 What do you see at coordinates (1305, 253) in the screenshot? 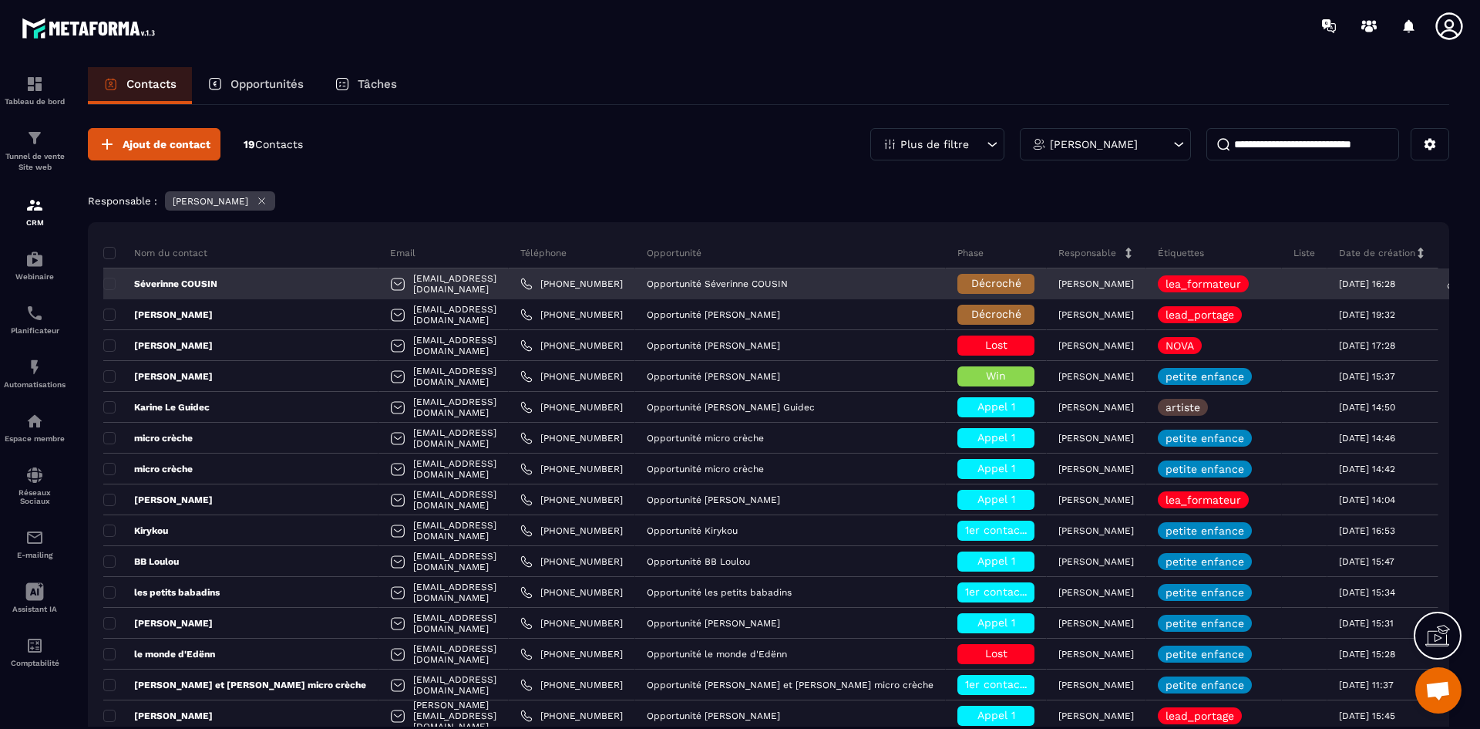
I see `p: Liste` at bounding box center [1305, 253].